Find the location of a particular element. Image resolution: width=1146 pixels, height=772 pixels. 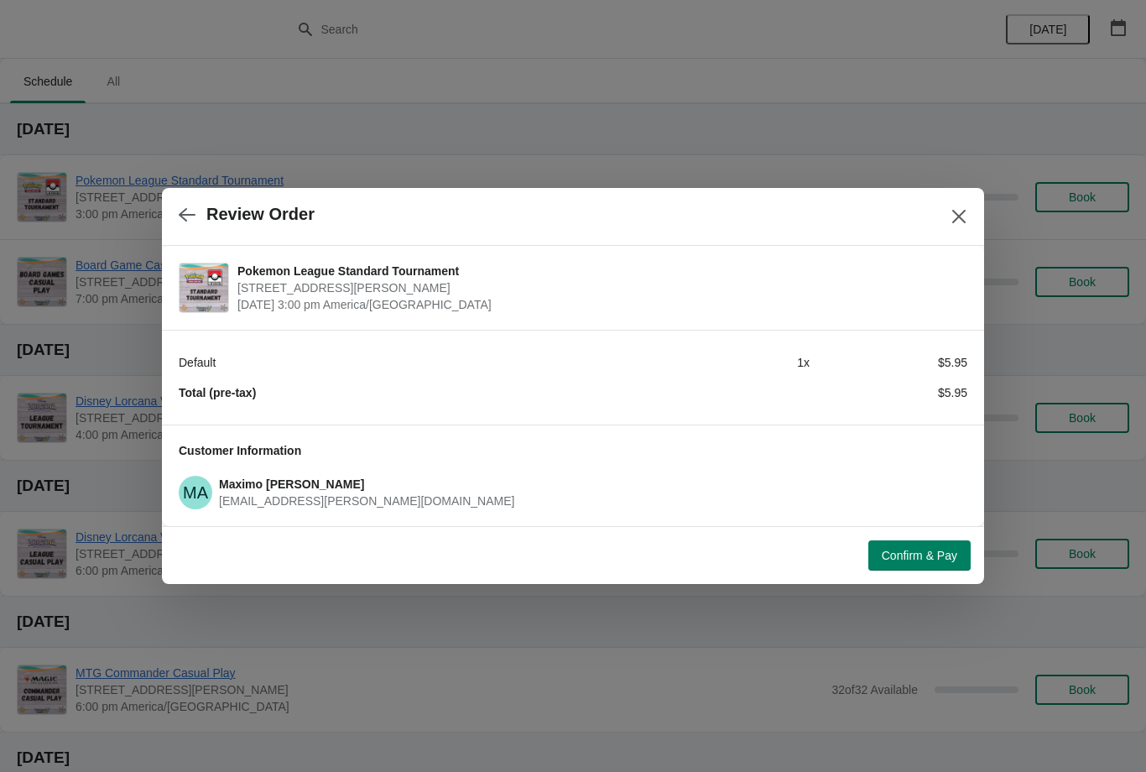

div: 1 x is located at coordinates (731, 362).